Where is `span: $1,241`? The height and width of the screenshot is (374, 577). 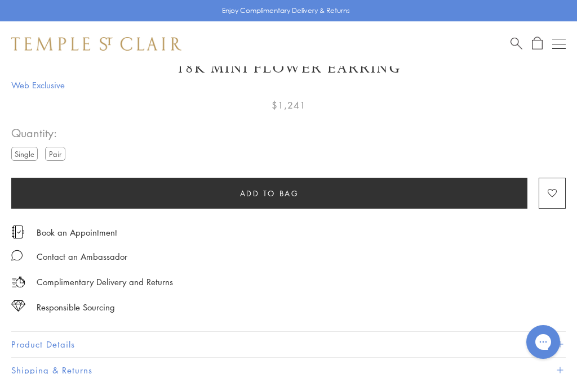 span: $1,241 is located at coordinates (288, 105).